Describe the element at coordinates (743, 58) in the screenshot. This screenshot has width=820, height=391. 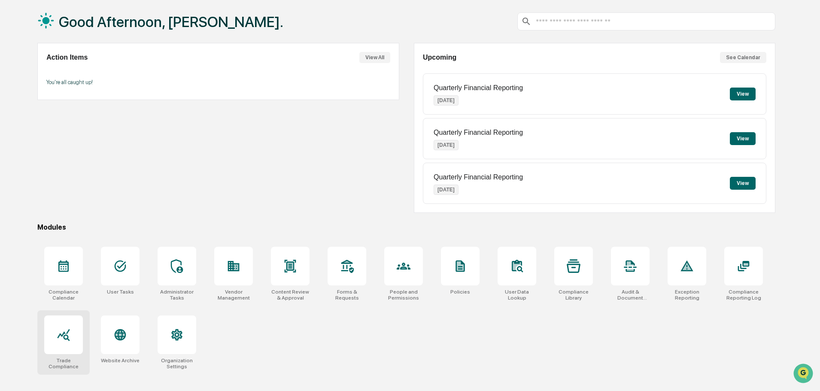
I see `a: See Calendar` at that location.